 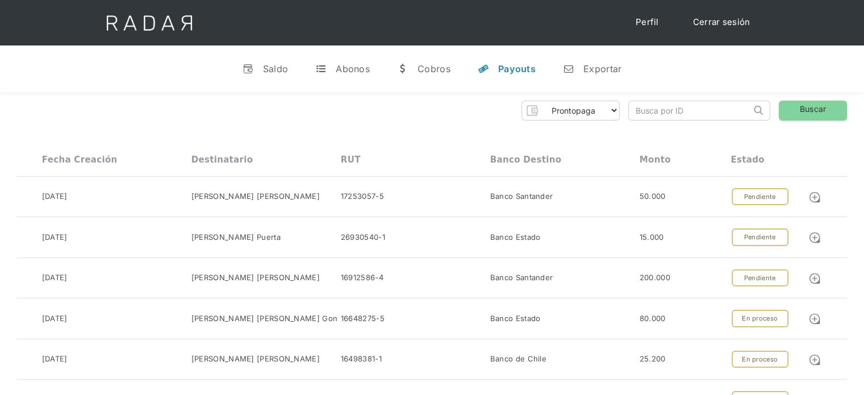 What do you see at coordinates (275, 69) in the screenshot?
I see `div: Saldo` at bounding box center [275, 69].